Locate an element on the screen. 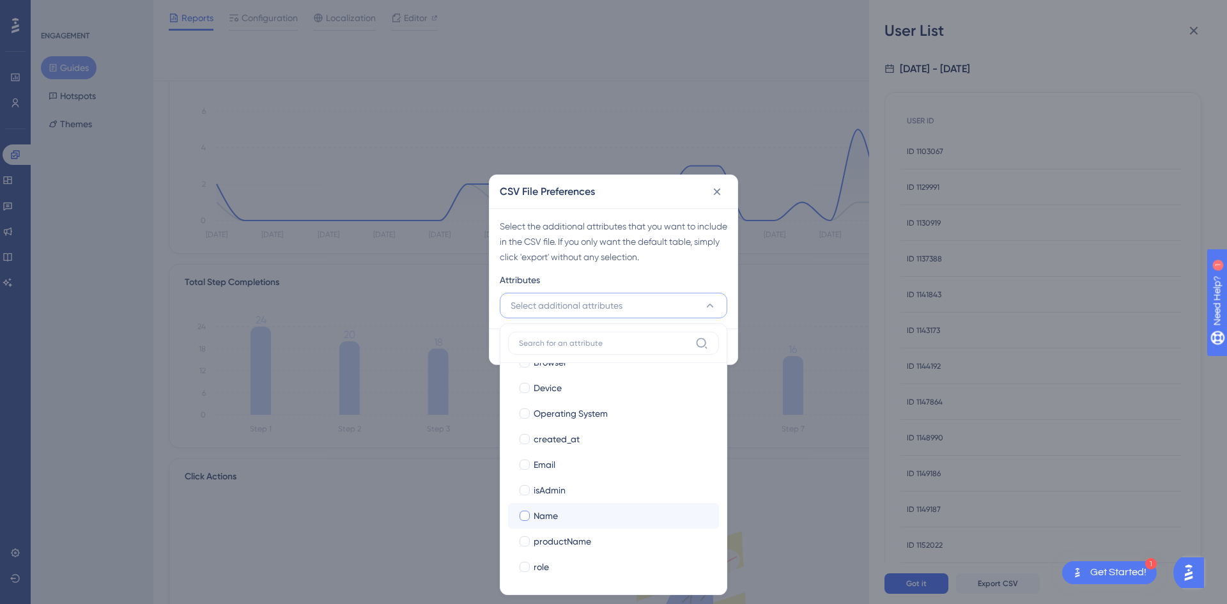  span: Device is located at coordinates (548, 388).